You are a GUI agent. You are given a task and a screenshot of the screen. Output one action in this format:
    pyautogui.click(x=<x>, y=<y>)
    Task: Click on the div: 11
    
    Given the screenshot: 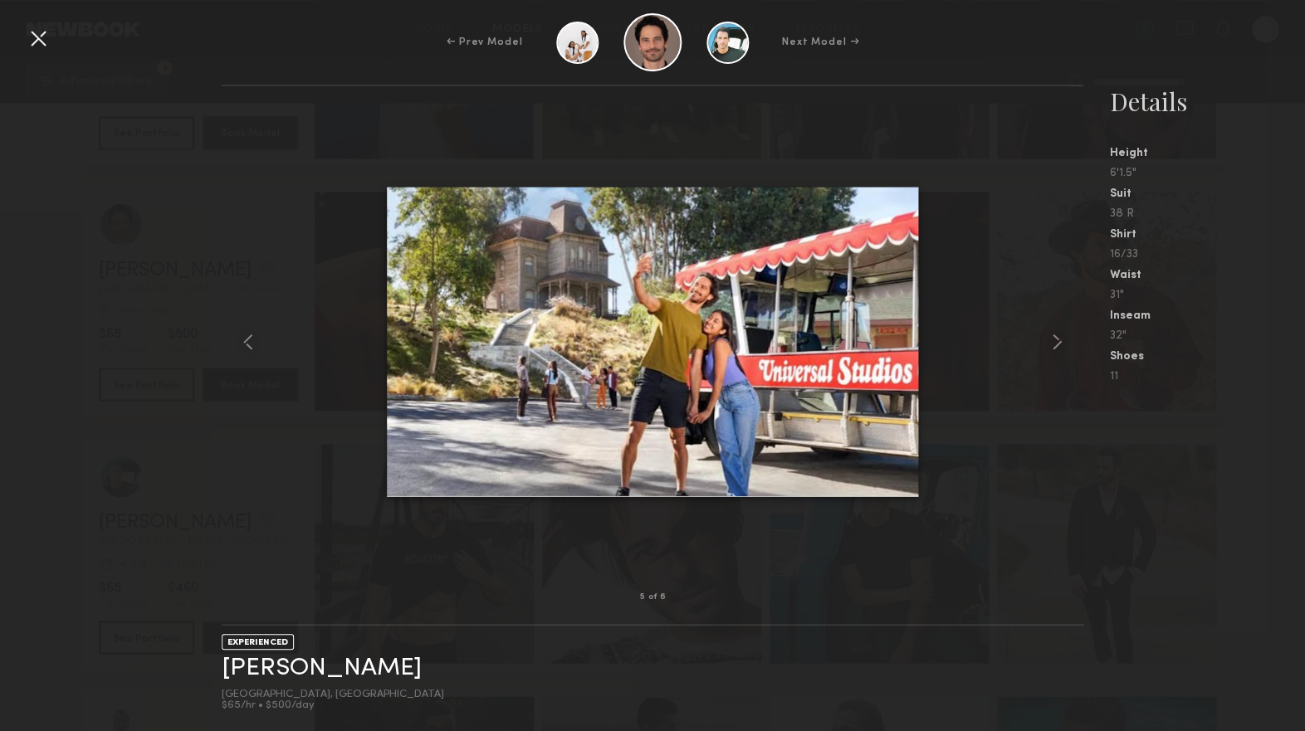 What is the action you would take?
    pyautogui.click(x=1207, y=377)
    